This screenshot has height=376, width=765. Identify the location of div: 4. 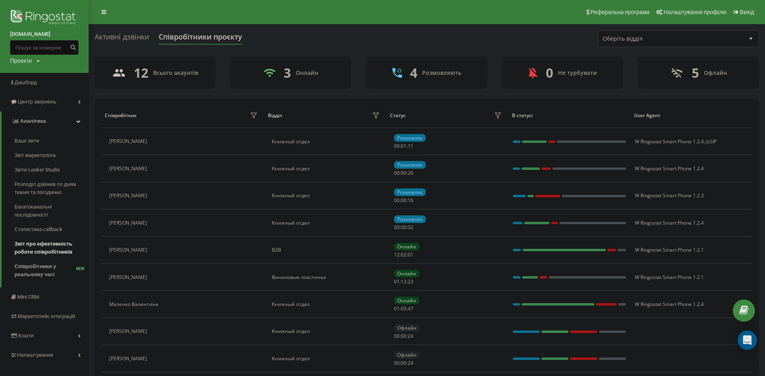
(414, 73).